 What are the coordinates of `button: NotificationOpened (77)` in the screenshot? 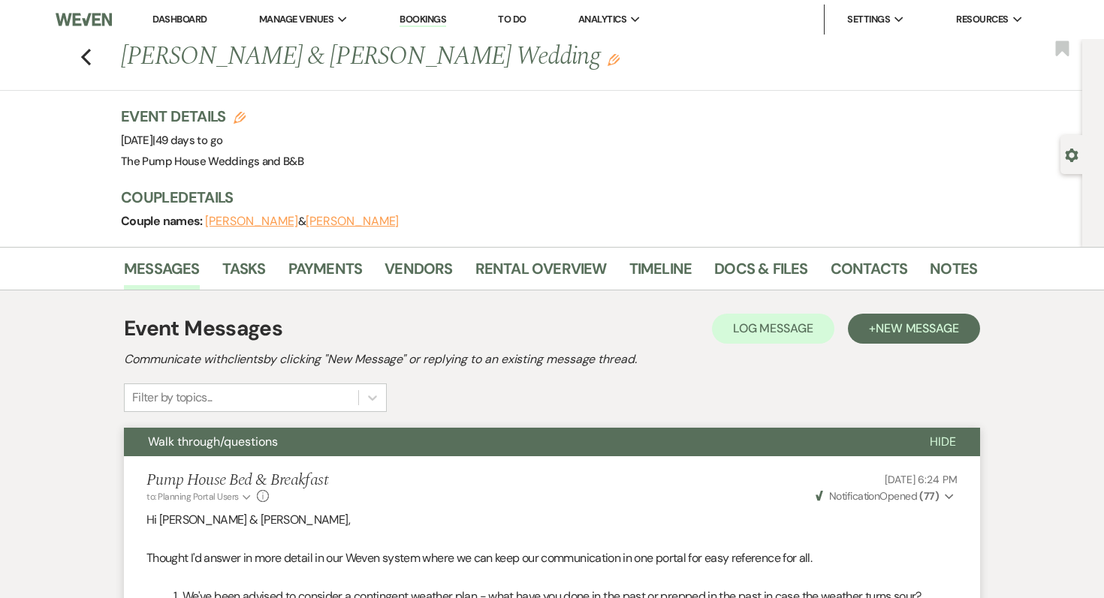 It's located at (885, 496).